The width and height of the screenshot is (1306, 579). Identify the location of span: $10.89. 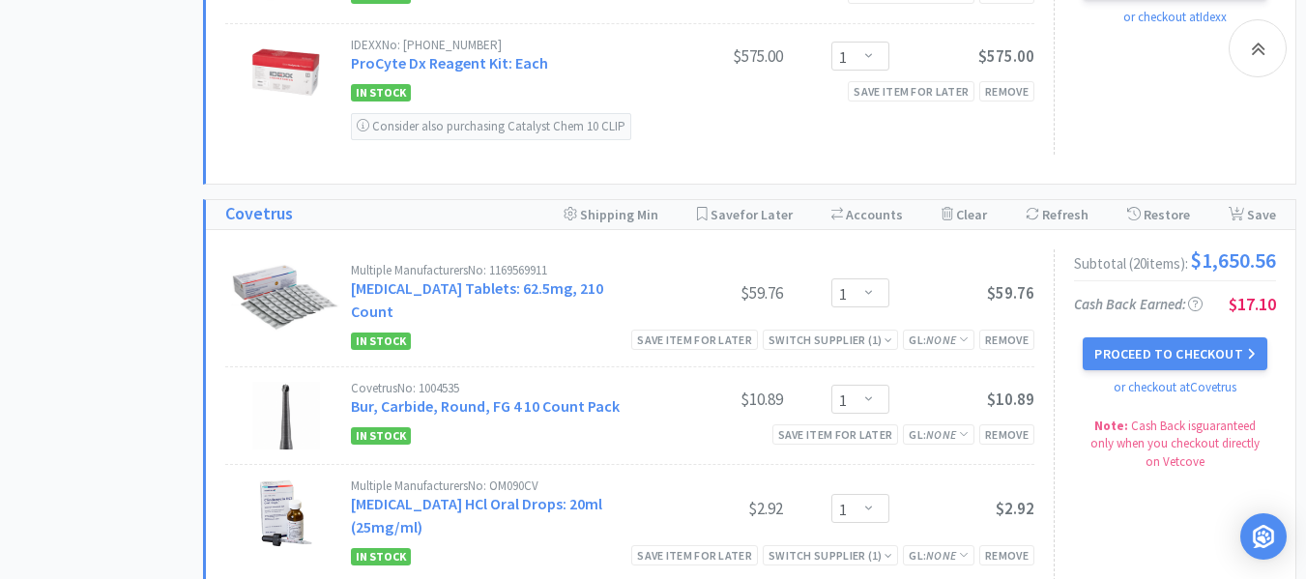
(1010, 399).